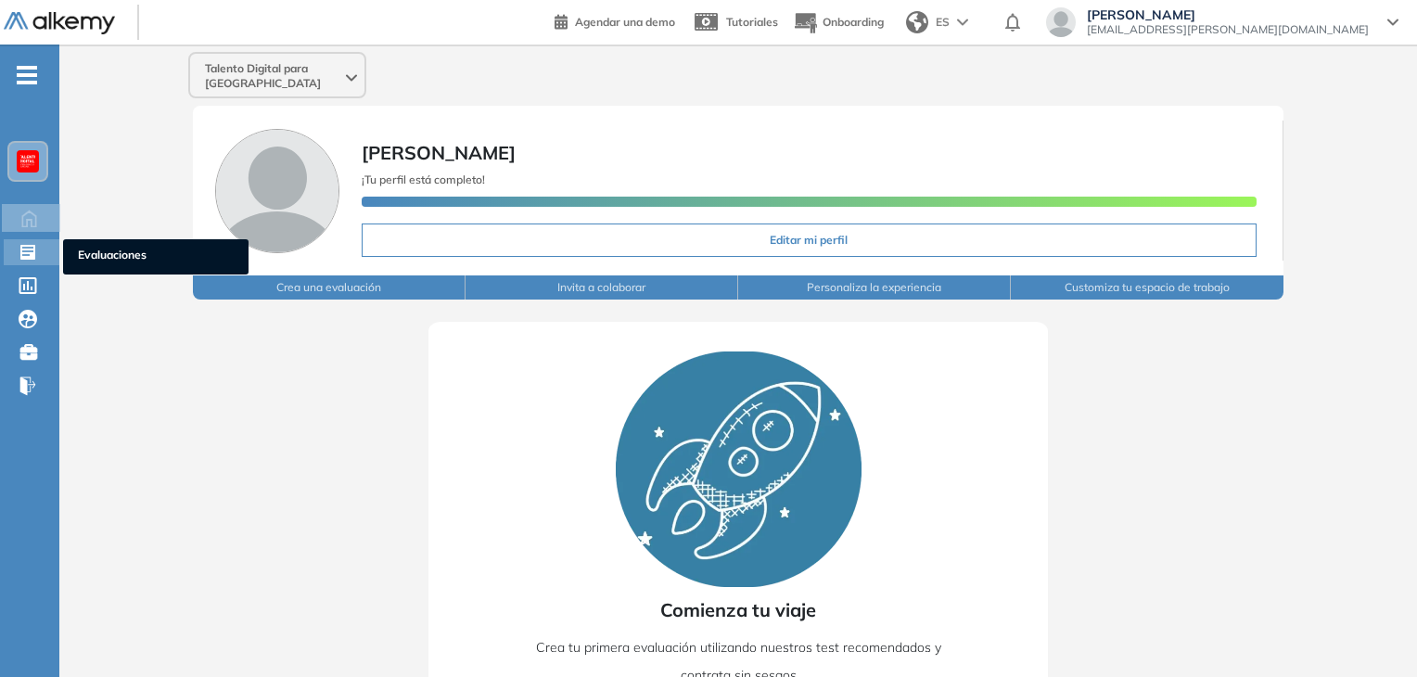 The height and width of the screenshot is (677, 1417). Describe the element at coordinates (156, 257) in the screenshot. I see `span: Evaluaciones` at that location.